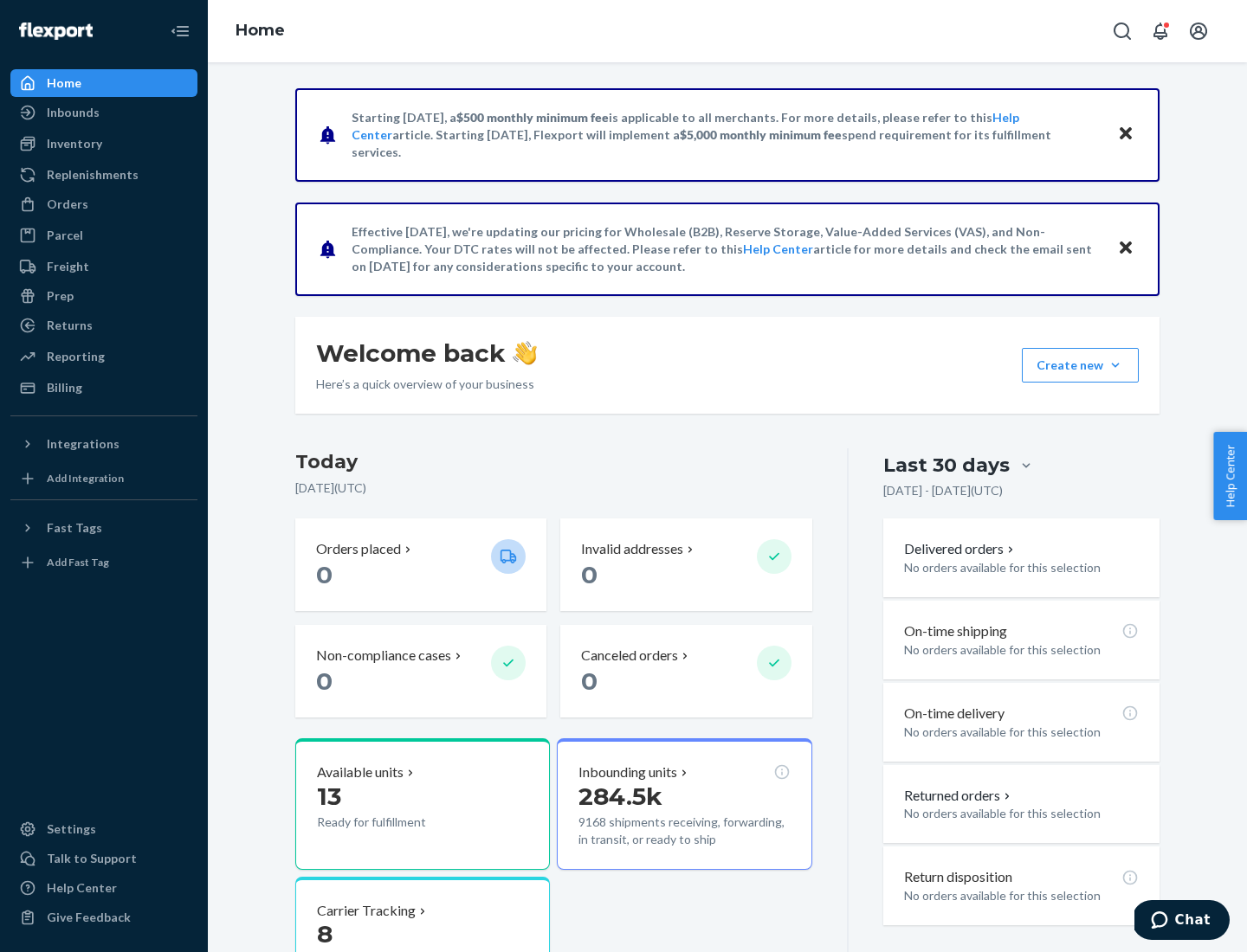  Describe the element at coordinates (1229, 476) in the screenshot. I see `button: Help Center` at that location.